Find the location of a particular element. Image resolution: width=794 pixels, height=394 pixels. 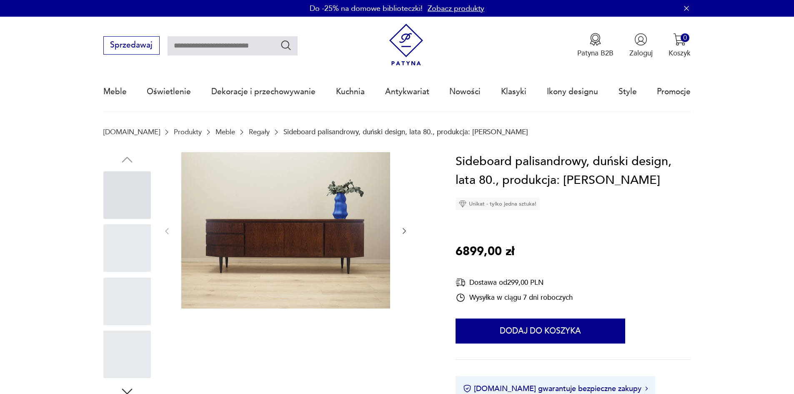

img: Ikona strzałki w prawo is located at coordinates (647, 389).